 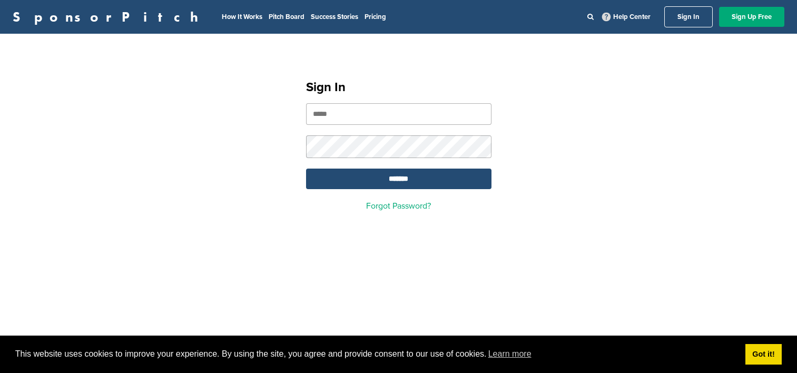 I want to click on a: Help Center, so click(x=626, y=17).